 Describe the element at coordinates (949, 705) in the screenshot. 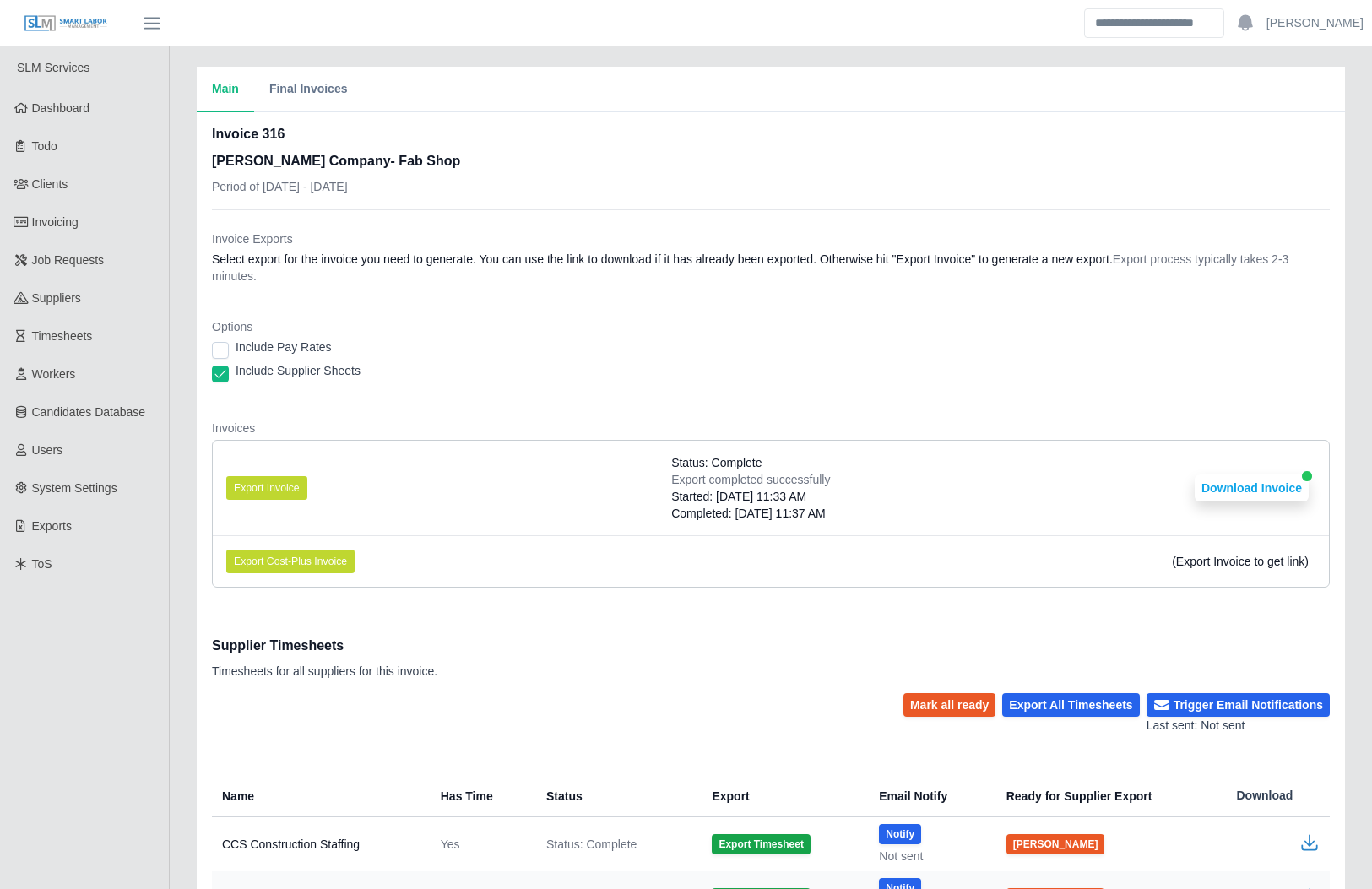

I see `button: Mark all ready` at that location.